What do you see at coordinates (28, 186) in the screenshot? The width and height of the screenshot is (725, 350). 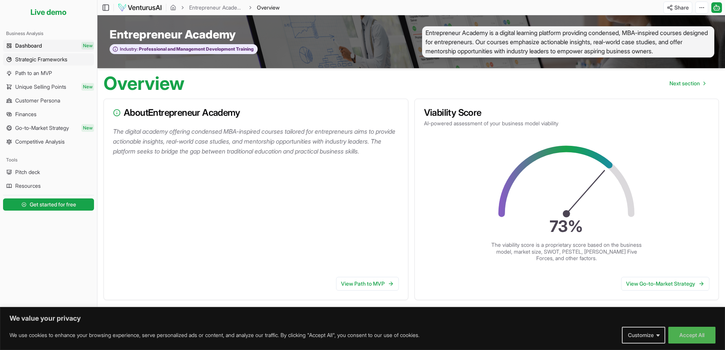 I see `span: Resources` at bounding box center [28, 186].